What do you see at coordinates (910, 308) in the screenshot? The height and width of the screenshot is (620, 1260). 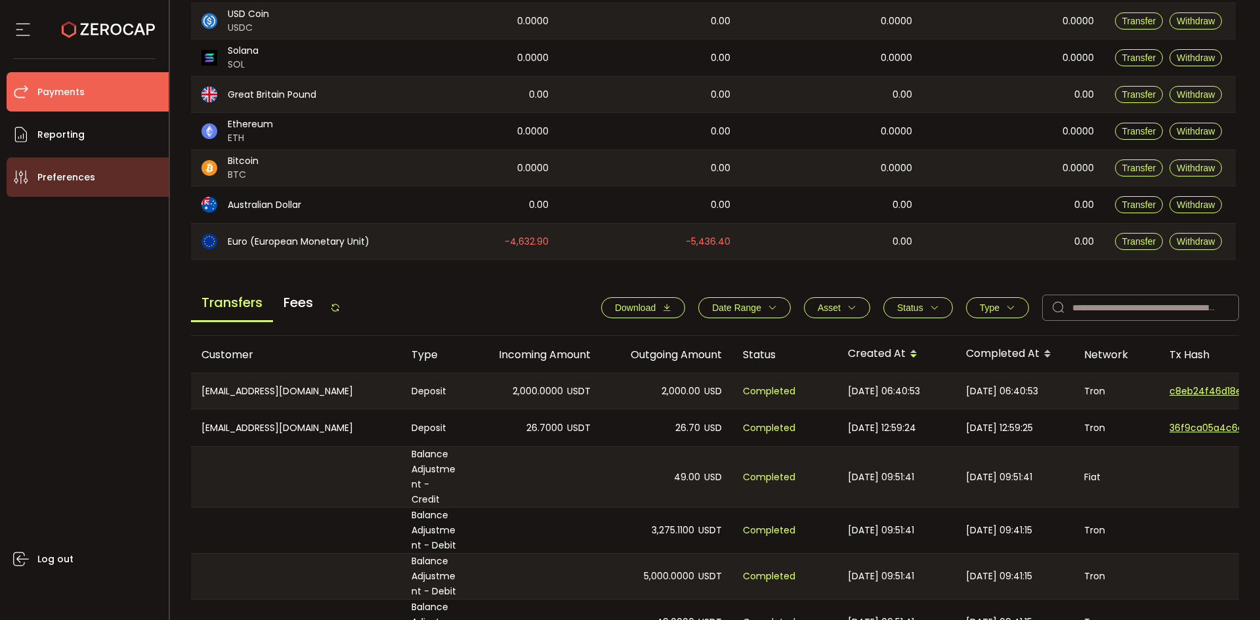 I see `span: Status` at bounding box center [910, 308].